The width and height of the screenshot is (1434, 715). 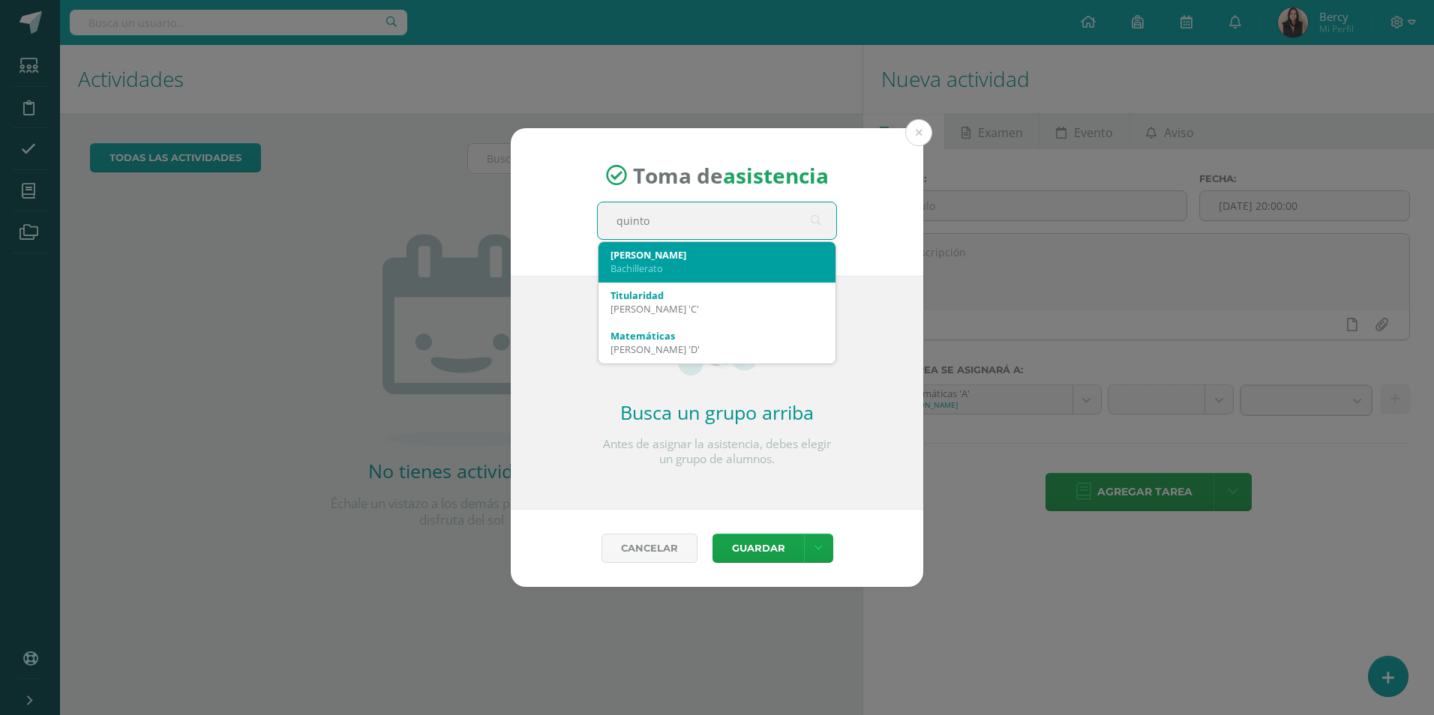 I want to click on a: Cancelar, so click(x=649, y=548).